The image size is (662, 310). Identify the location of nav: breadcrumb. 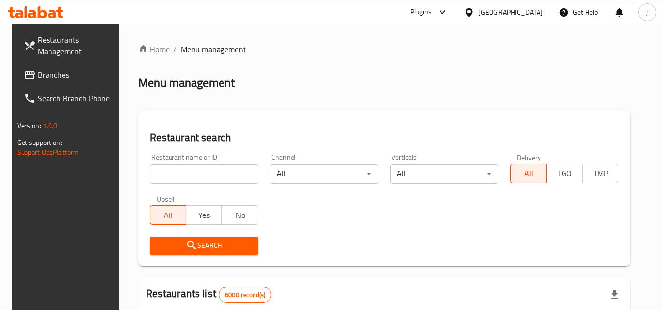
(384, 50).